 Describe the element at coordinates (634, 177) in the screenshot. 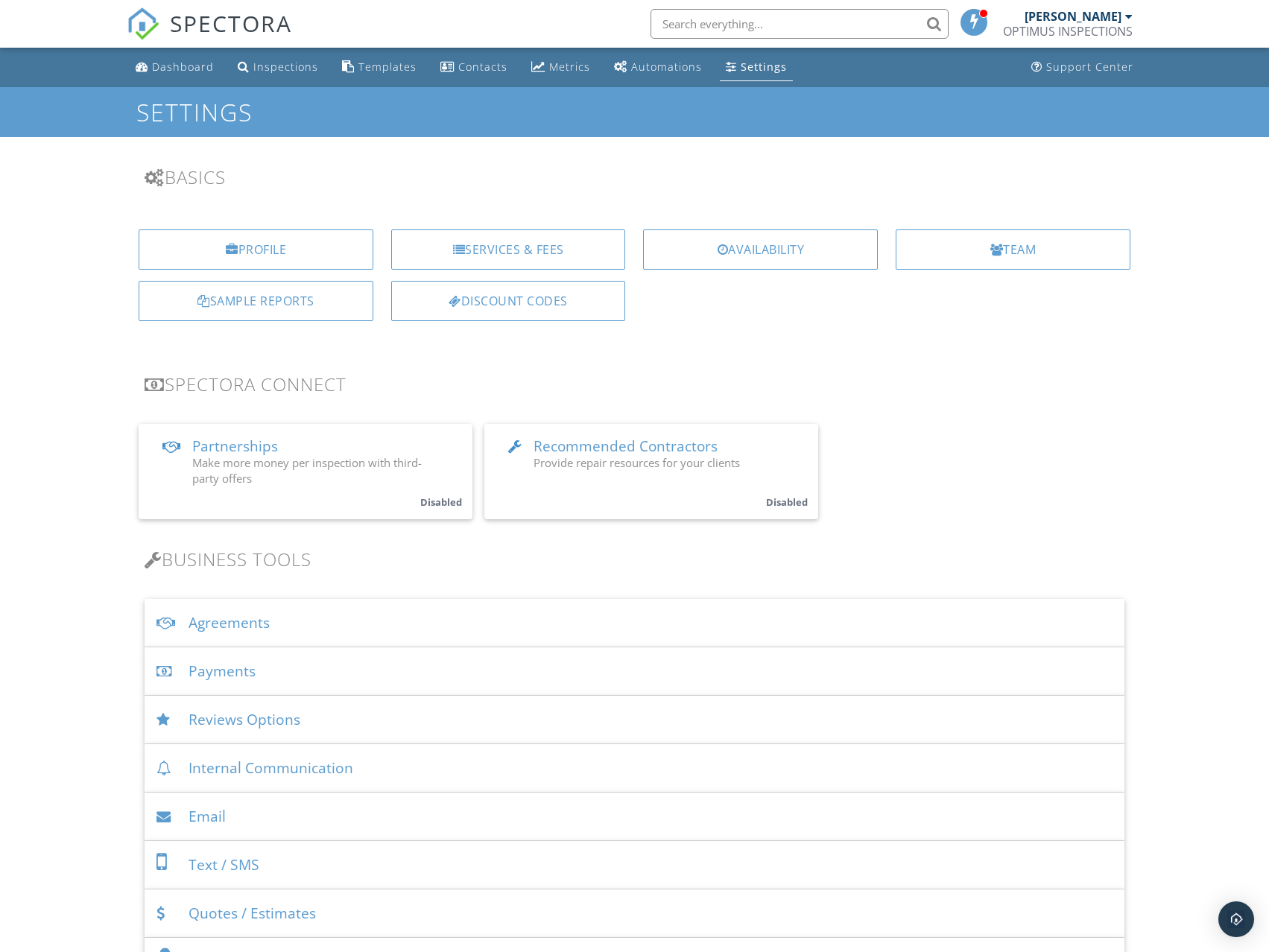

I see `h3: Basics` at that location.